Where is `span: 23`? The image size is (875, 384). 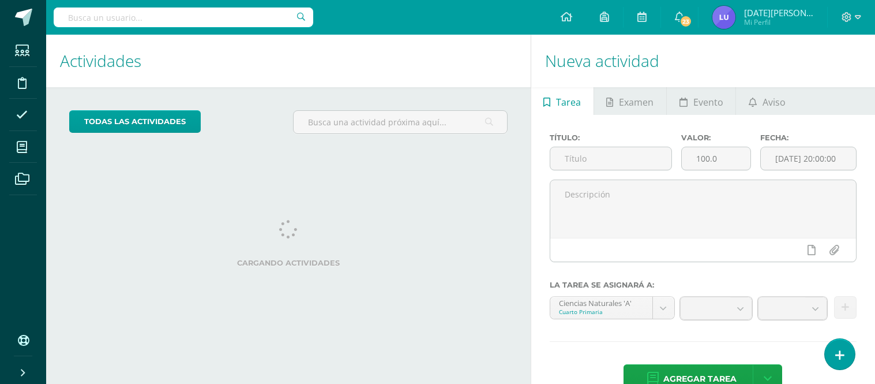
span: 23 is located at coordinates (686, 21).